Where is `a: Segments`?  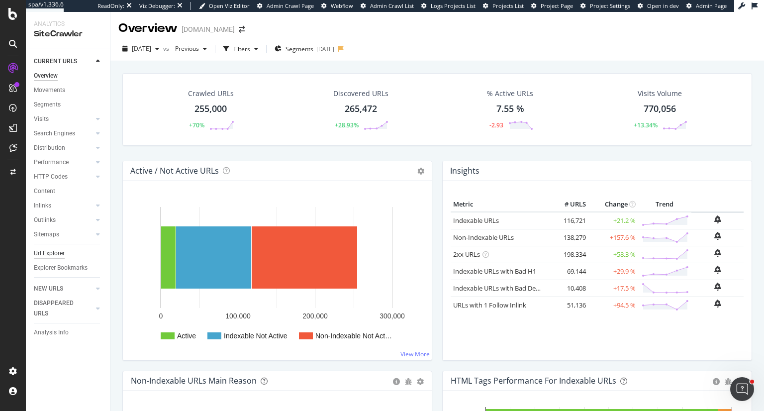 a: Segments is located at coordinates (68, 105).